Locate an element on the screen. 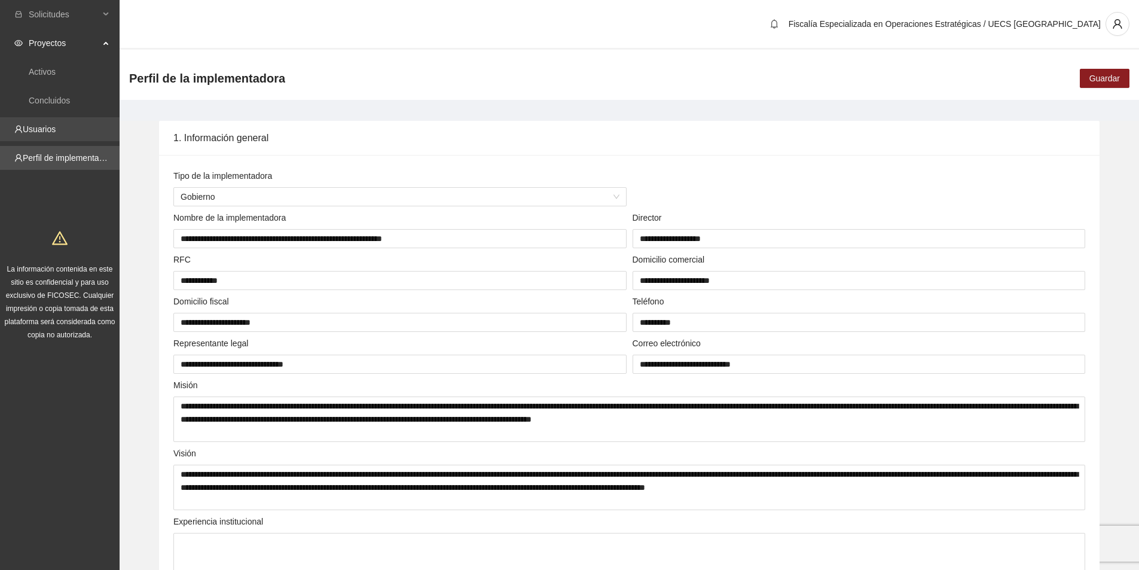  a: Activos is located at coordinates (42, 72).